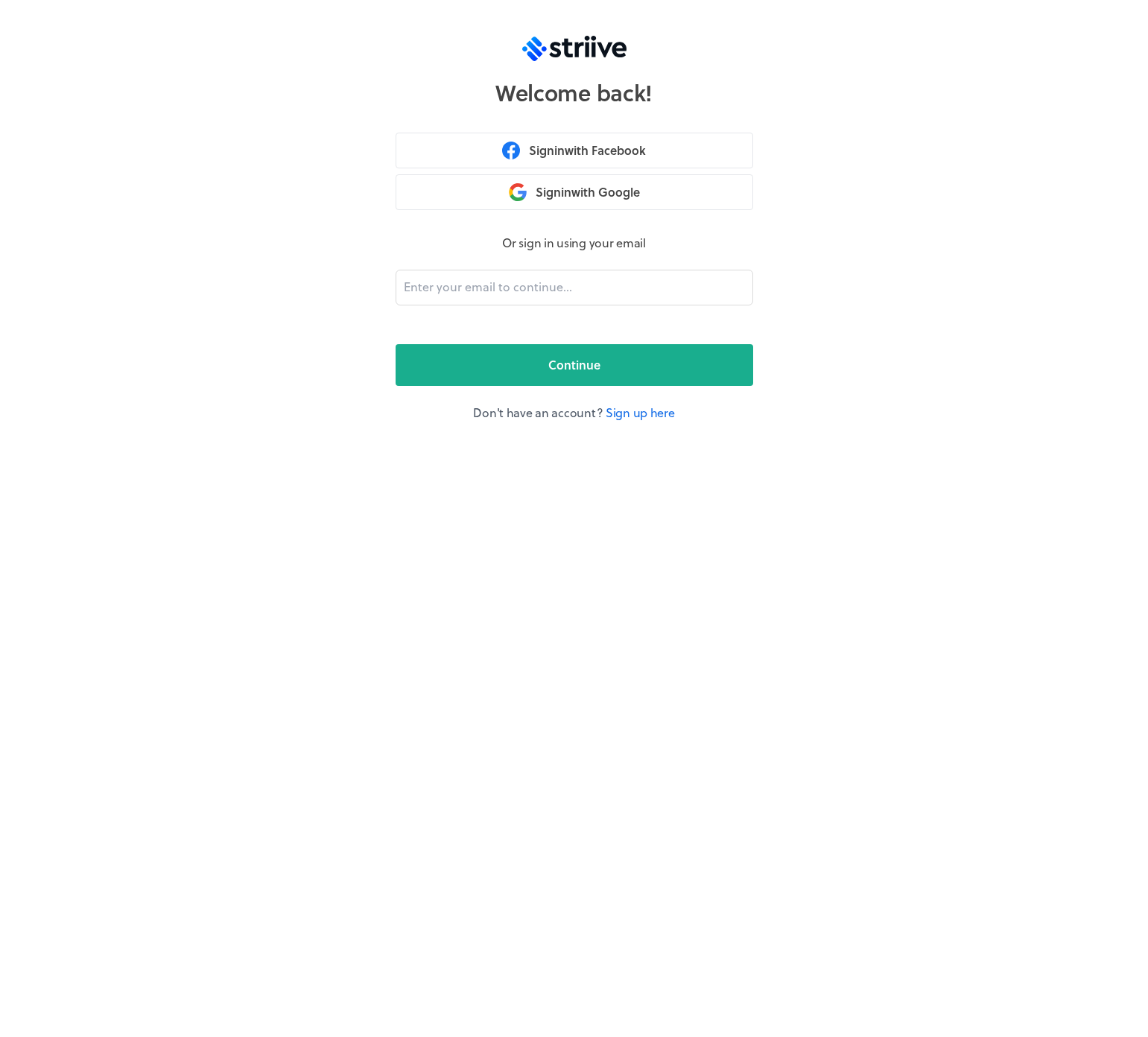 This screenshot has height=1037, width=1148. Describe the element at coordinates (640, 412) in the screenshot. I see `a: Sign up here` at that location.